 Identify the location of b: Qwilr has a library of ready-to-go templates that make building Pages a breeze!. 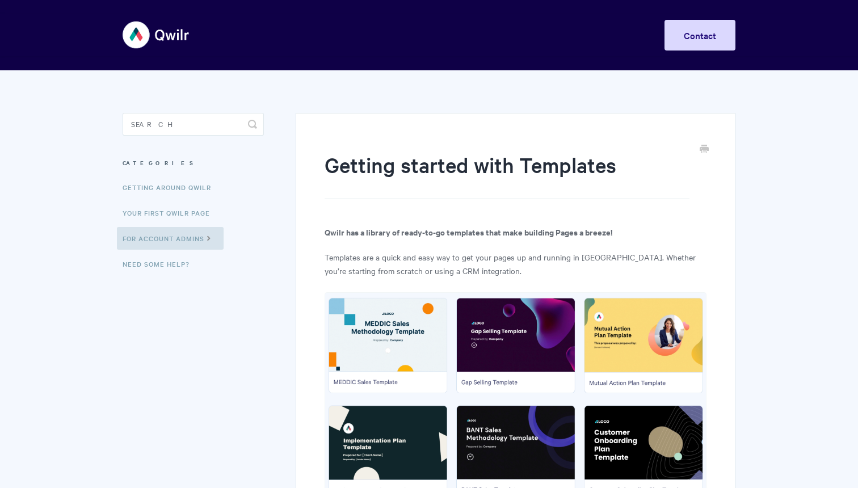
(468, 231).